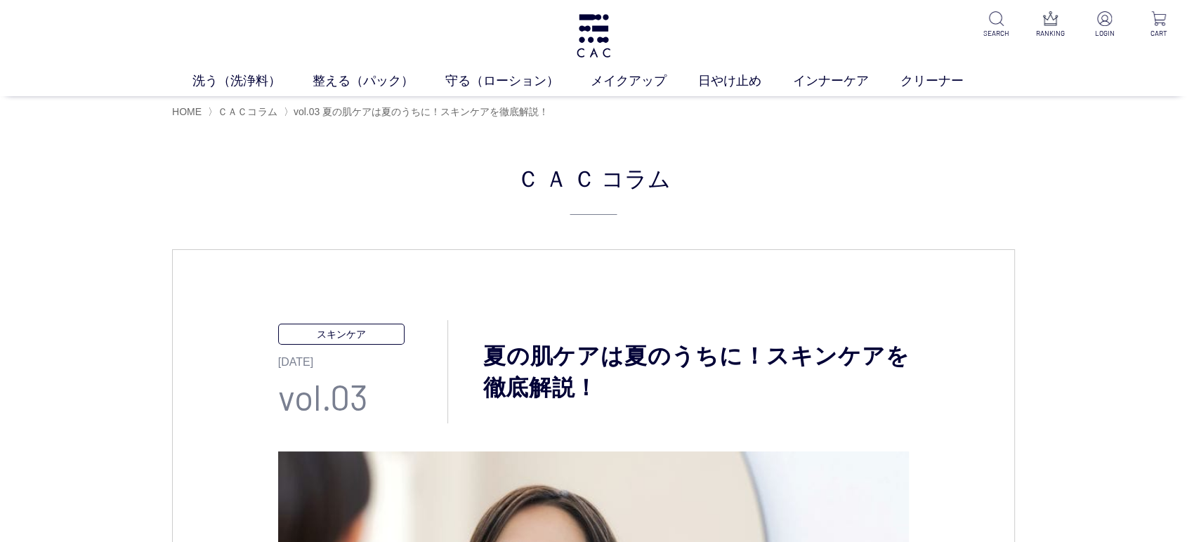 The width and height of the screenshot is (1187, 542). Describe the element at coordinates (90, 89) in the screenshot. I see `div: ドメイン概要` at that location.